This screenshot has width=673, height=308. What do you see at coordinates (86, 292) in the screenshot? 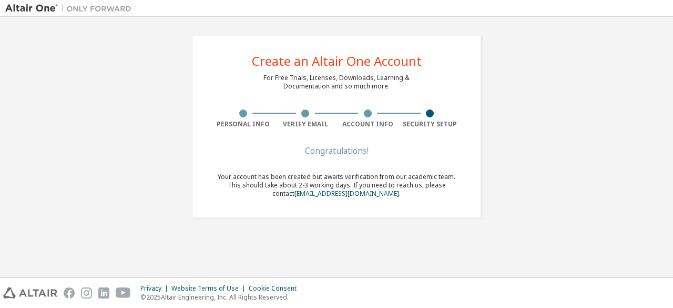
I see `img: instagram.svg` at bounding box center [86, 292].